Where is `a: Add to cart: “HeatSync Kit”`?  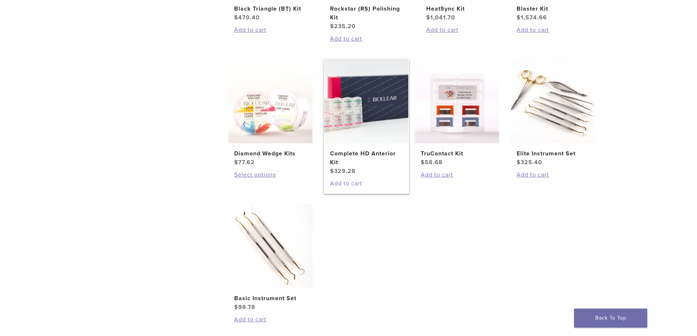
a: Add to cart: “HeatSync Kit” is located at coordinates (462, 30).